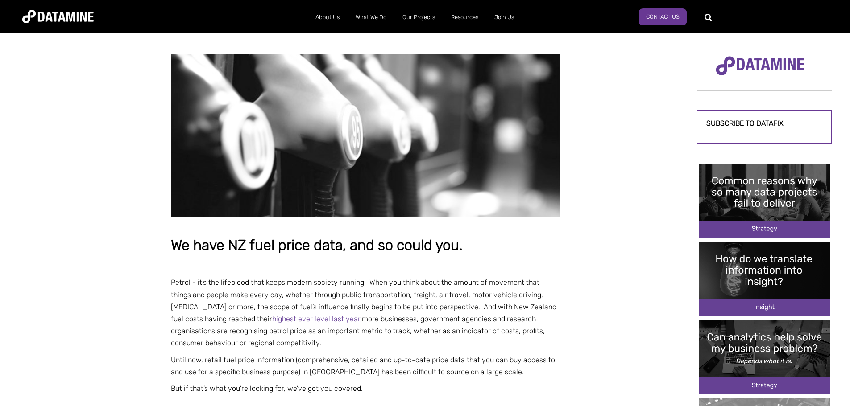  I want to click on a: About Us, so click(327, 17).